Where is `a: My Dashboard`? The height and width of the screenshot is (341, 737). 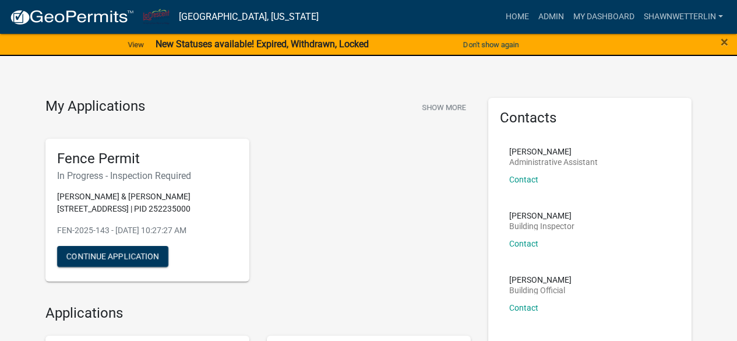 a: My Dashboard is located at coordinates (604, 17).